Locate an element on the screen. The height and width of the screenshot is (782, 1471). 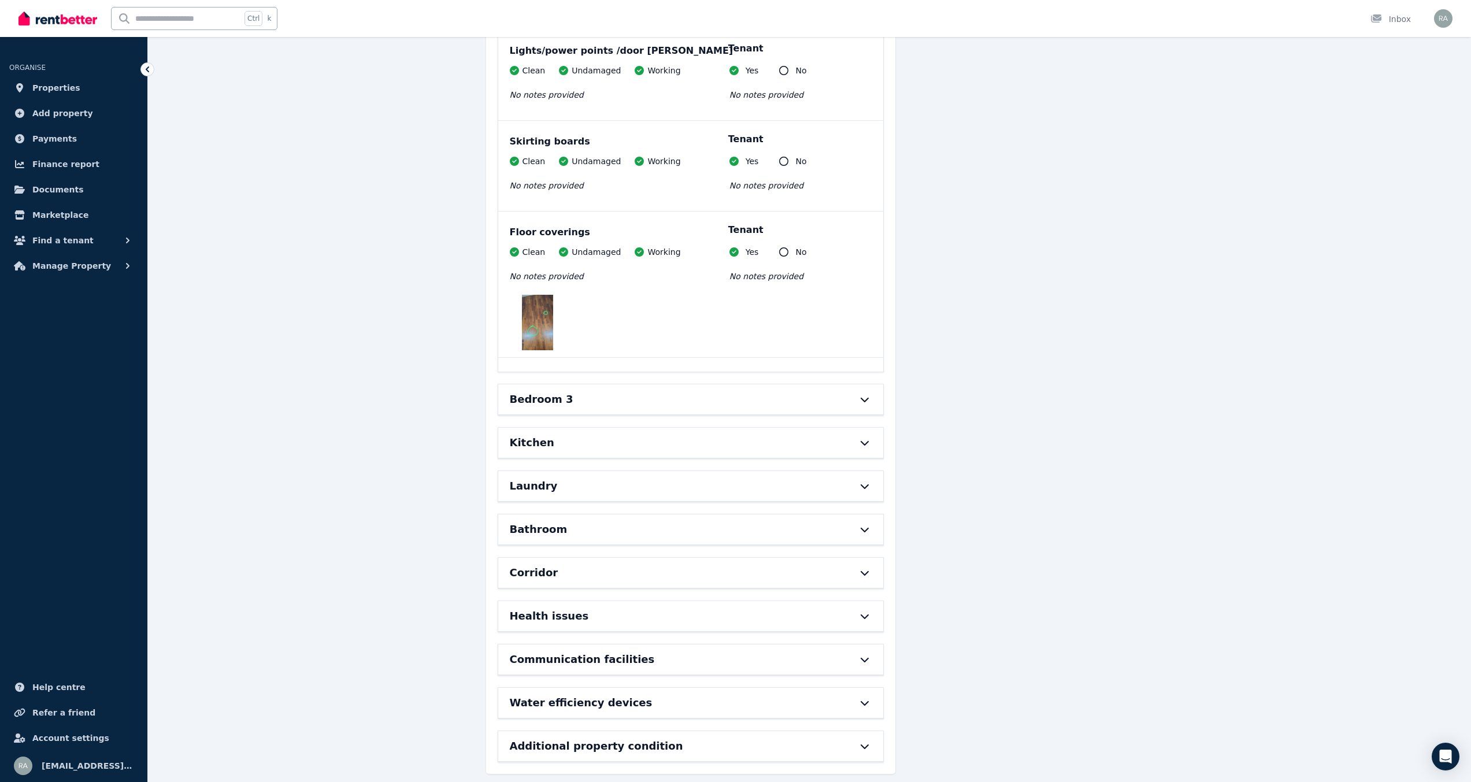
button: Manage Property is located at coordinates (73, 266).